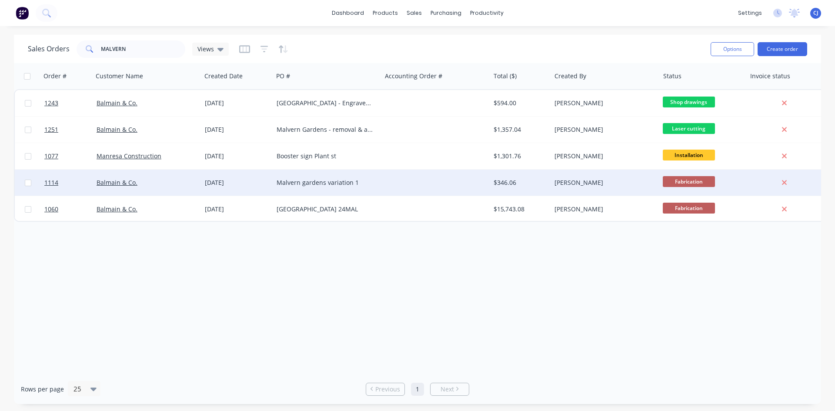  What do you see at coordinates (417, 389) in the screenshot?
I see `ul: Pagination` at bounding box center [417, 389].